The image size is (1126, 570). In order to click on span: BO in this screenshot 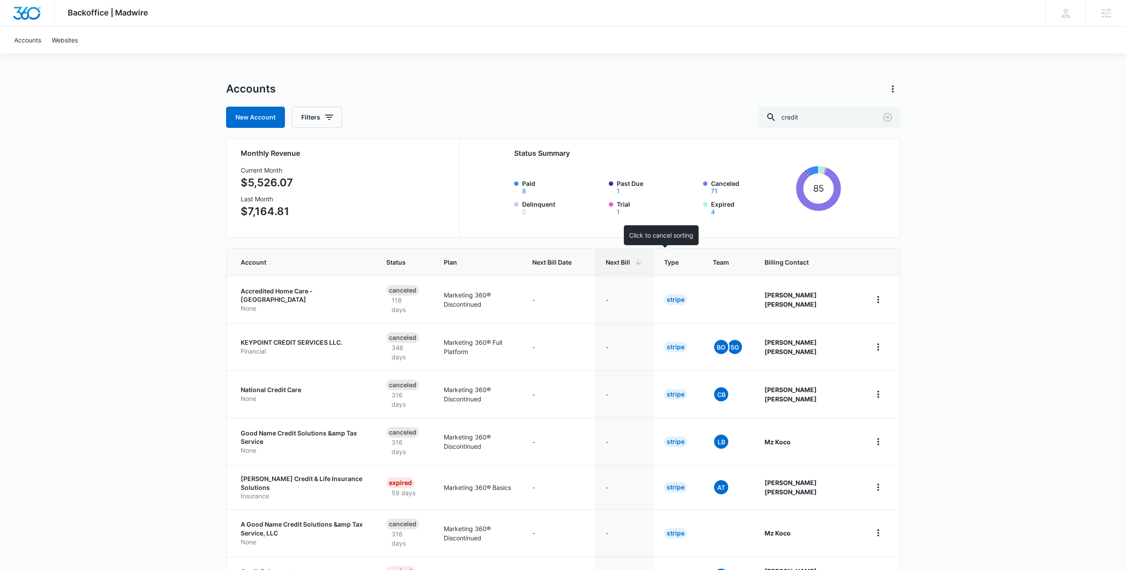, I will do `click(721, 347)`.